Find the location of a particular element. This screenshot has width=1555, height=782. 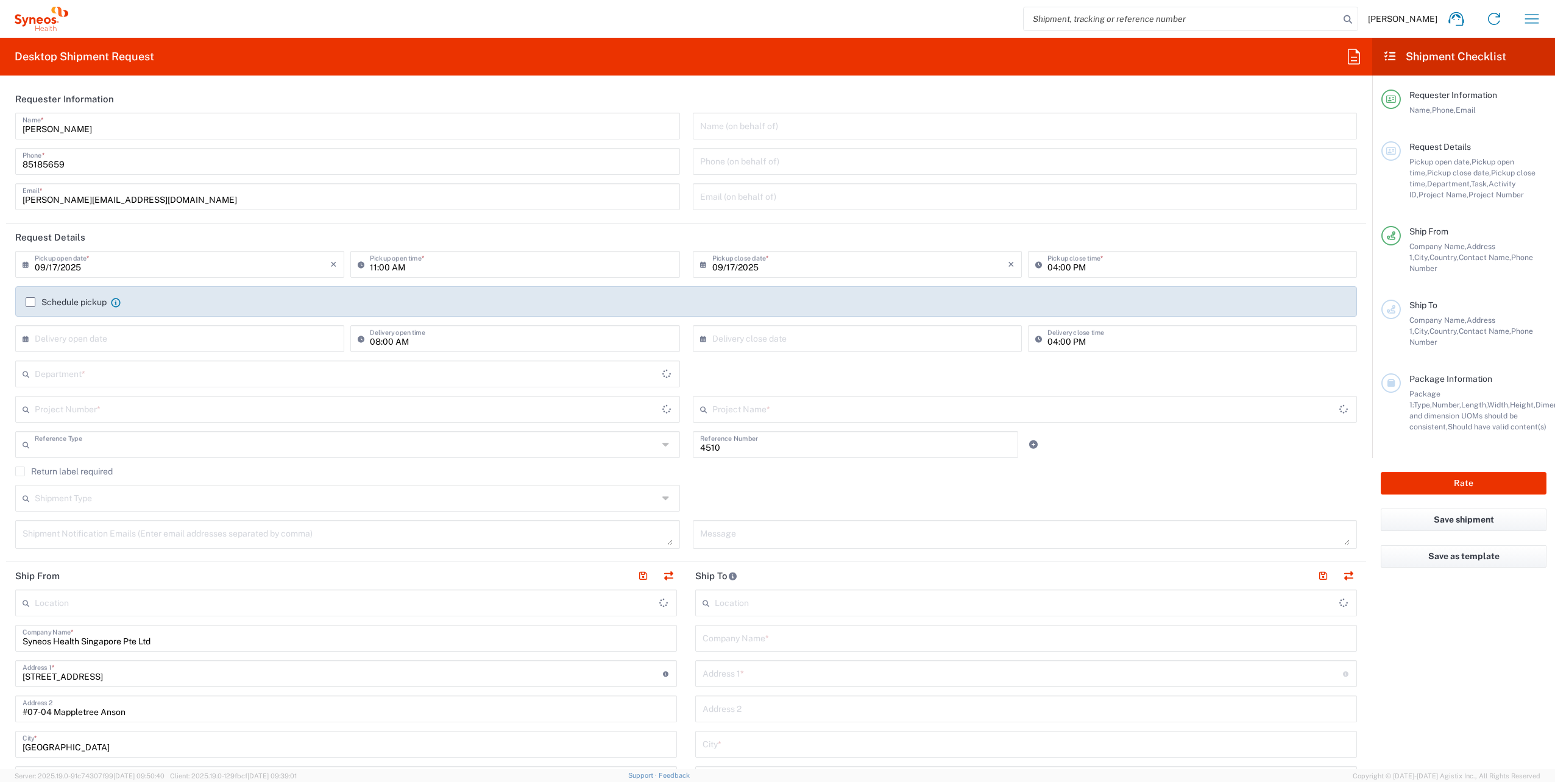

button: Save shipment is located at coordinates (1464, 520).